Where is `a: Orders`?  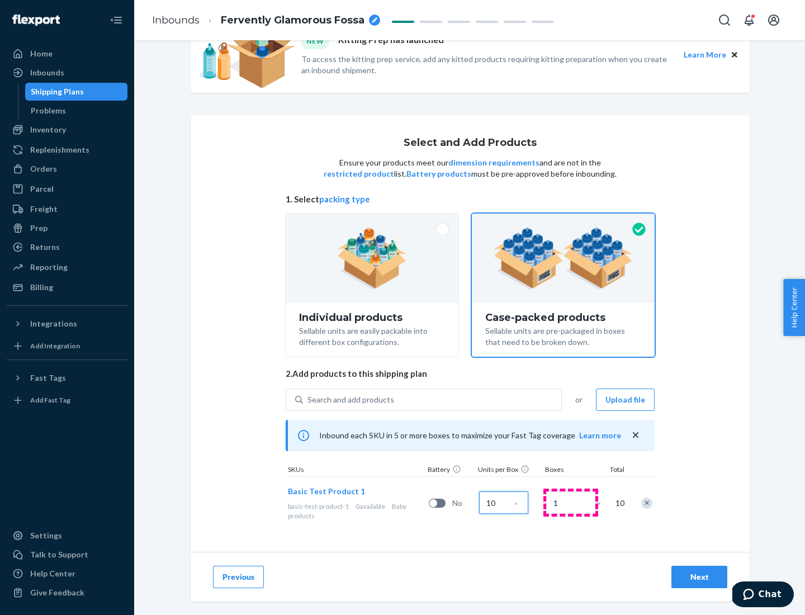 a: Orders is located at coordinates (67, 169).